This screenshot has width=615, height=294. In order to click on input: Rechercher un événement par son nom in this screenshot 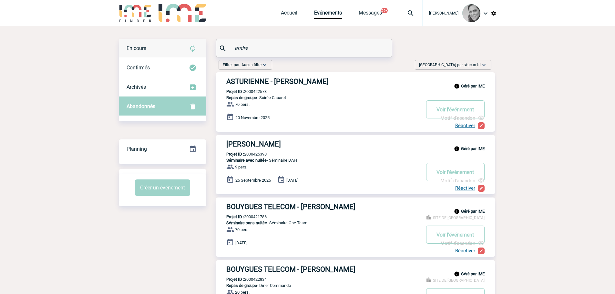, I will do `click(305, 48)`.